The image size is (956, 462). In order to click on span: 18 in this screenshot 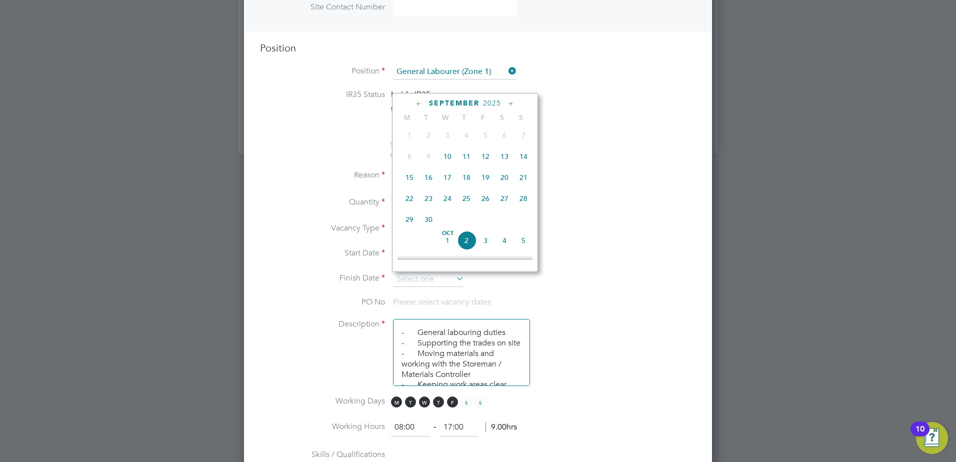, I will do `click(466, 177)`.